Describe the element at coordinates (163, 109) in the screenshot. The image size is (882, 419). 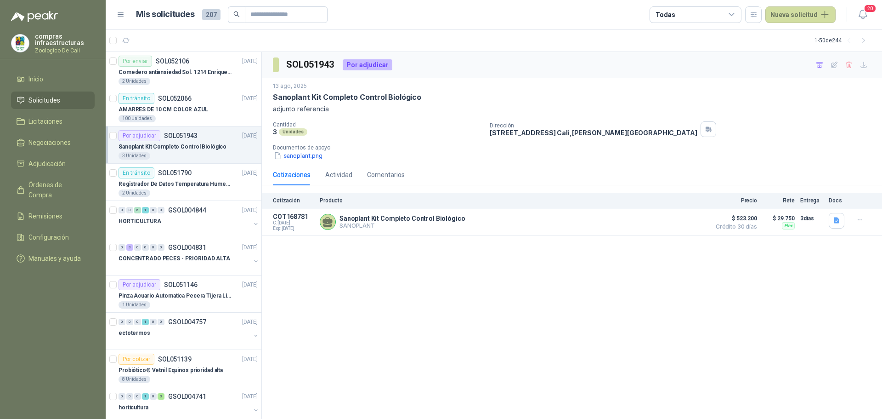
I see `p: AMARRES DE 10 CM COLOR AZUL` at that location.